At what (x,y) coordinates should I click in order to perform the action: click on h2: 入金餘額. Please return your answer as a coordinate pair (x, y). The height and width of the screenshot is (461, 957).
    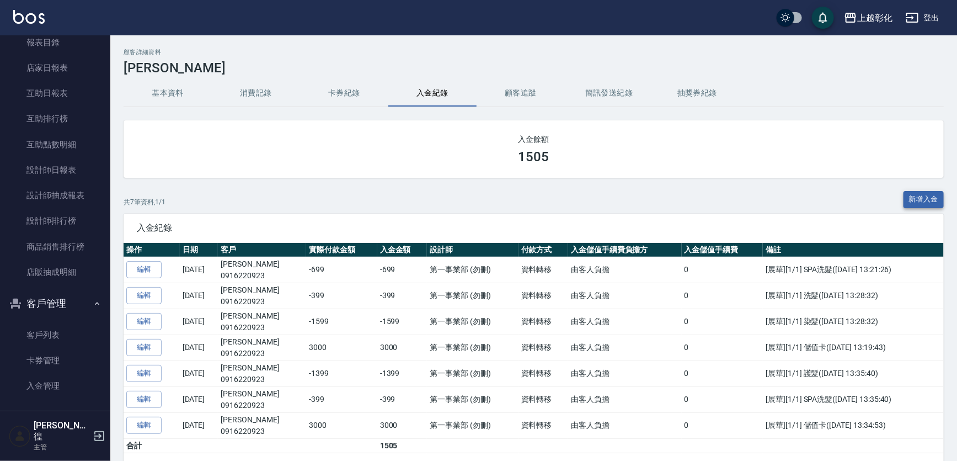
    Looking at the image, I should click on (534, 139).